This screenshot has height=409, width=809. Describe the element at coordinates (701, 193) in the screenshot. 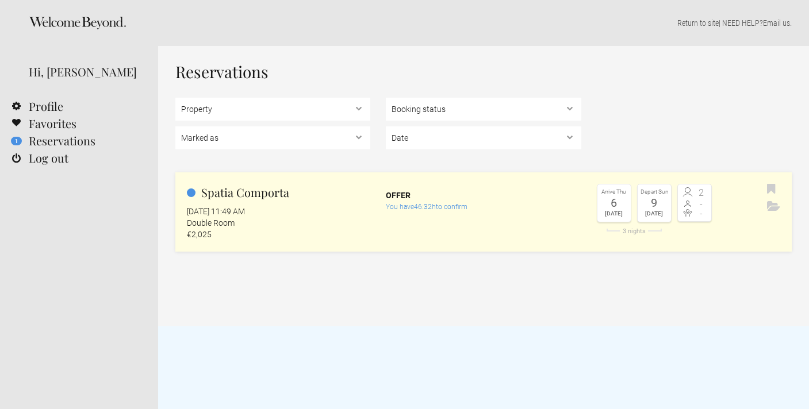

I see `span: 2` at that location.